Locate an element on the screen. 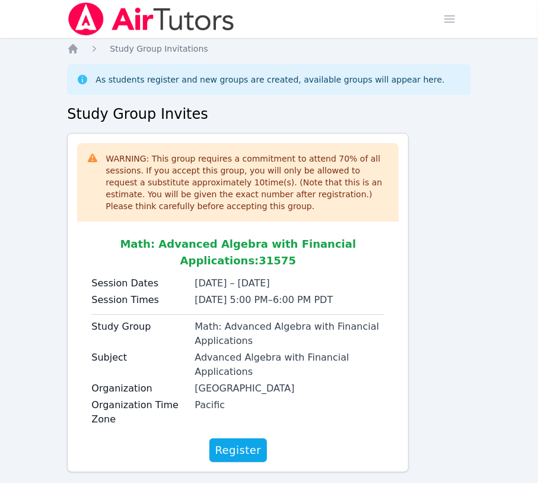 The height and width of the screenshot is (483, 538). h2: Study Group Invites is located at coordinates (269, 114).